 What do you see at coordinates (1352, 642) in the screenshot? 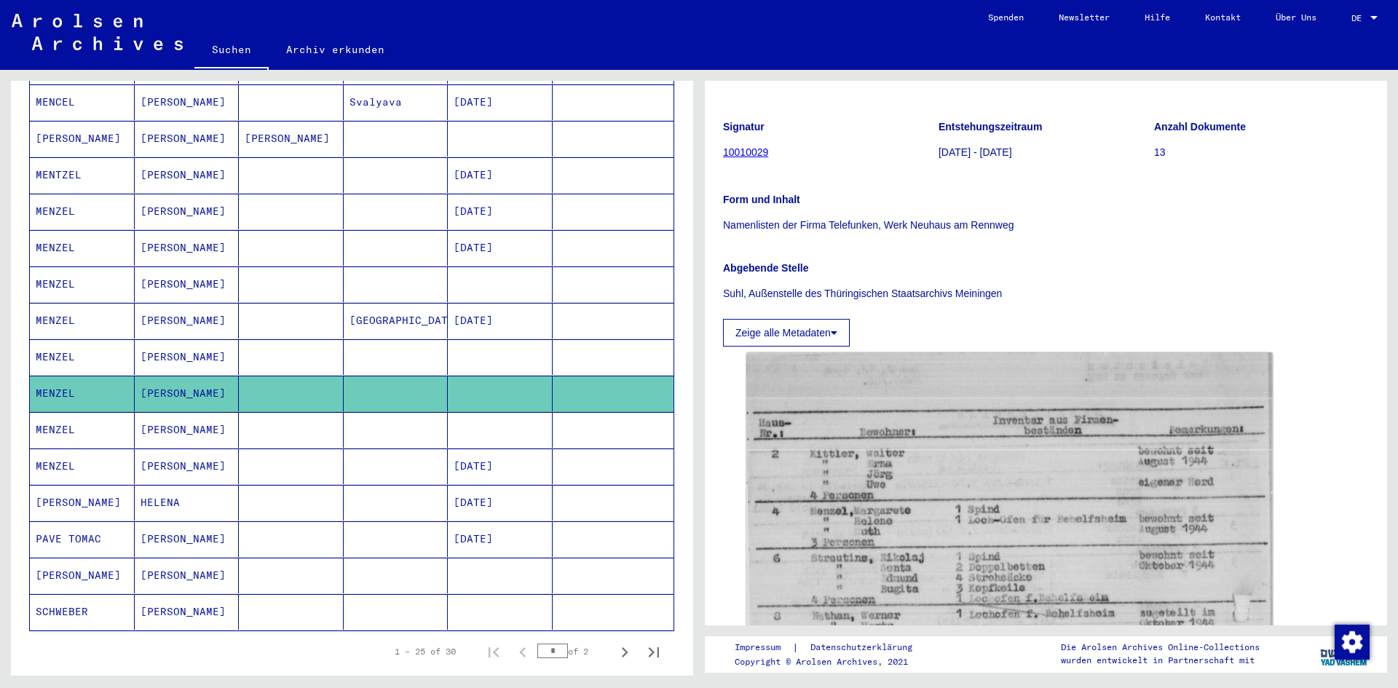
I see `img: Zustimmung ändern` at bounding box center [1352, 642].